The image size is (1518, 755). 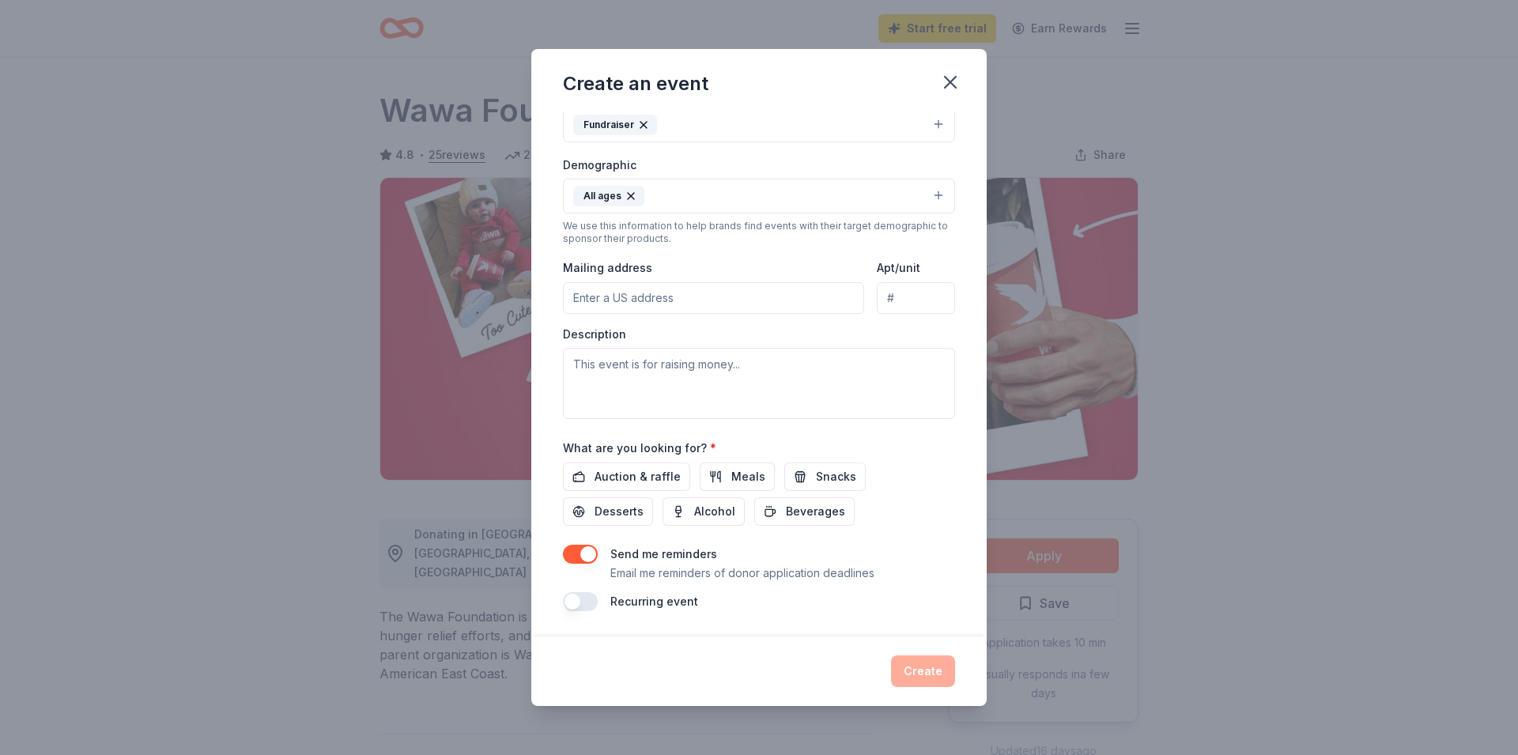 What do you see at coordinates (608, 512) in the screenshot?
I see `button: Desserts` at bounding box center [608, 512].